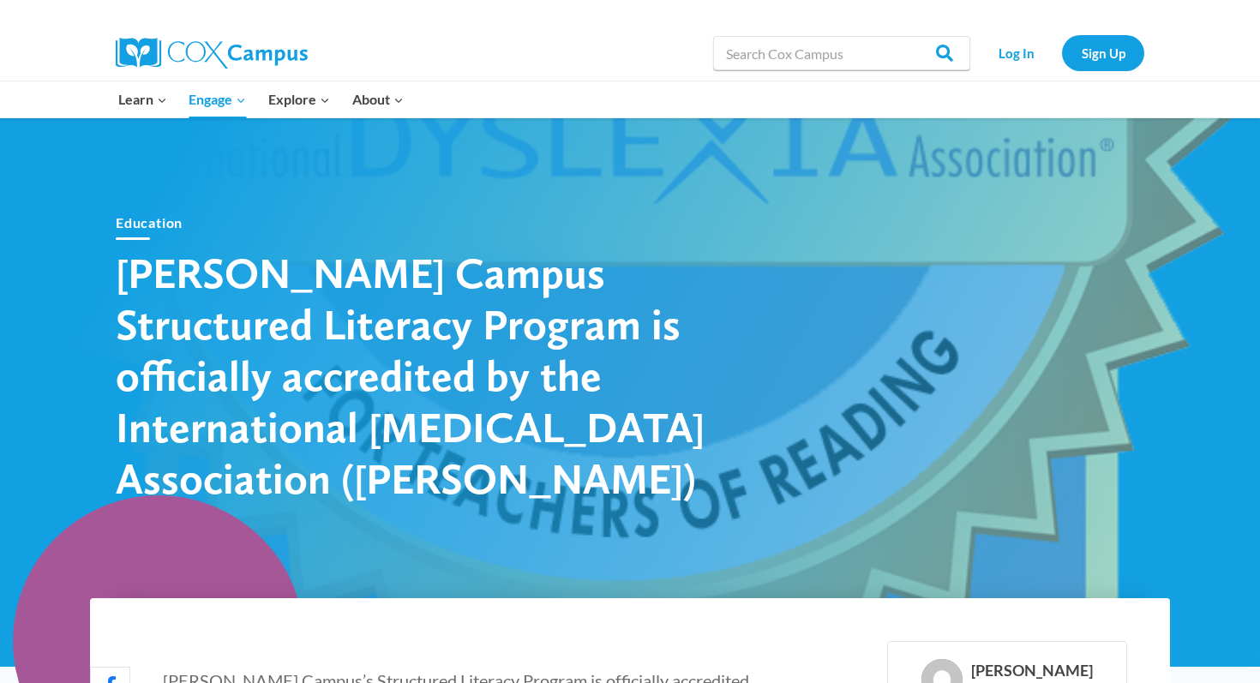 This screenshot has width=1260, height=683. Describe the element at coordinates (842, 53) in the screenshot. I see `input: Search Cox Campus` at that location.